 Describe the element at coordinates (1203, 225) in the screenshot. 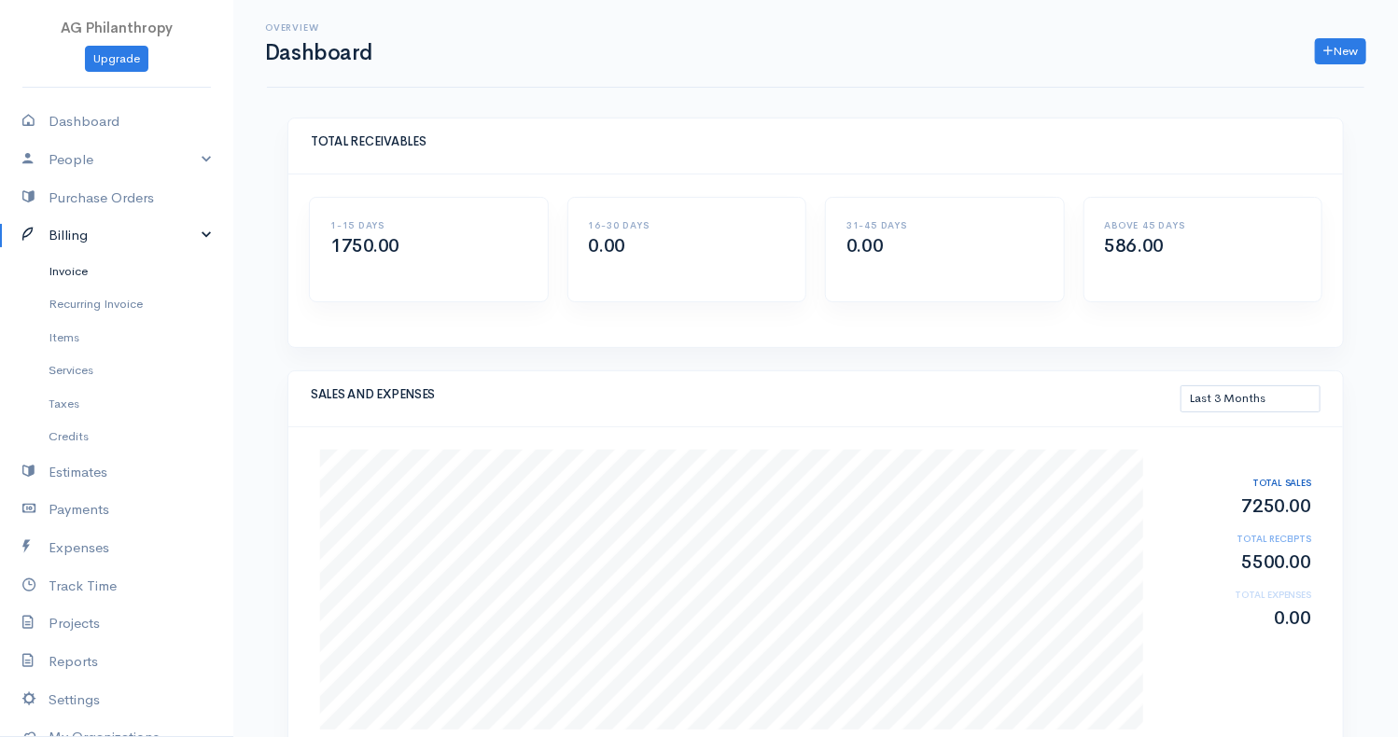

I see `h6: ABOVE 45 DAYS` at that location.